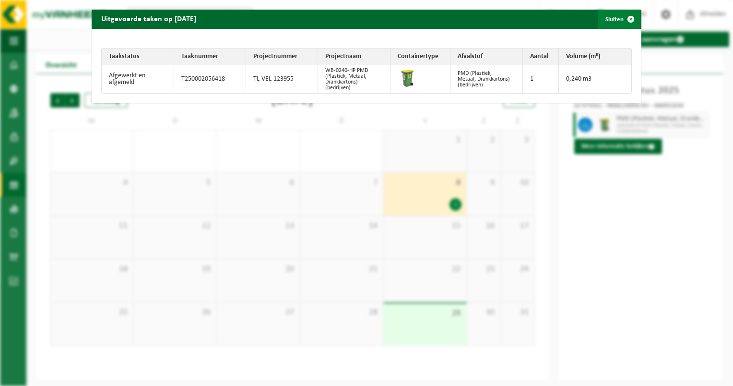 This screenshot has width=733, height=386. I want to click on th: Containertype, so click(420, 57).